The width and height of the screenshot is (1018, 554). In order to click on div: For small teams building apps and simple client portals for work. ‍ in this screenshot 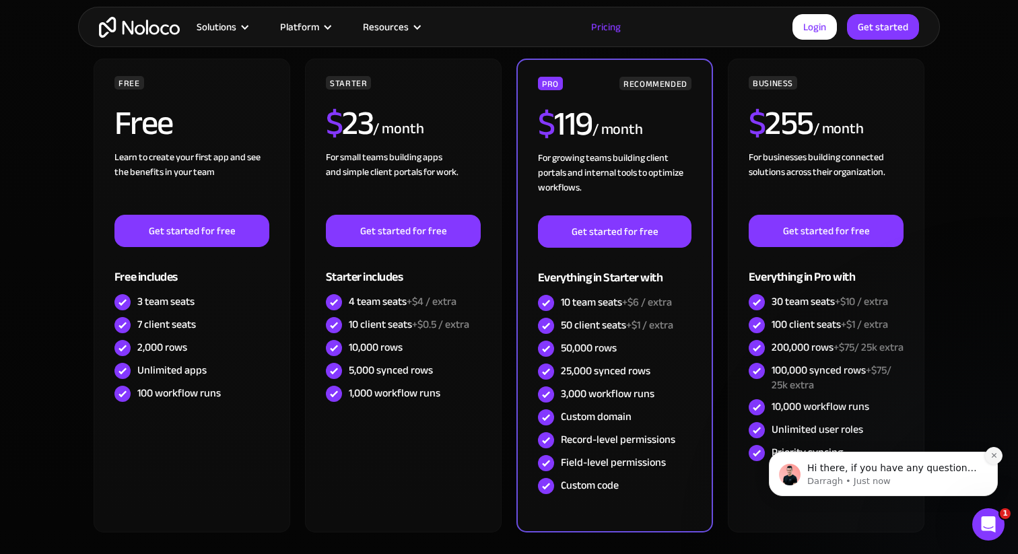, I will do `click(403, 182)`.